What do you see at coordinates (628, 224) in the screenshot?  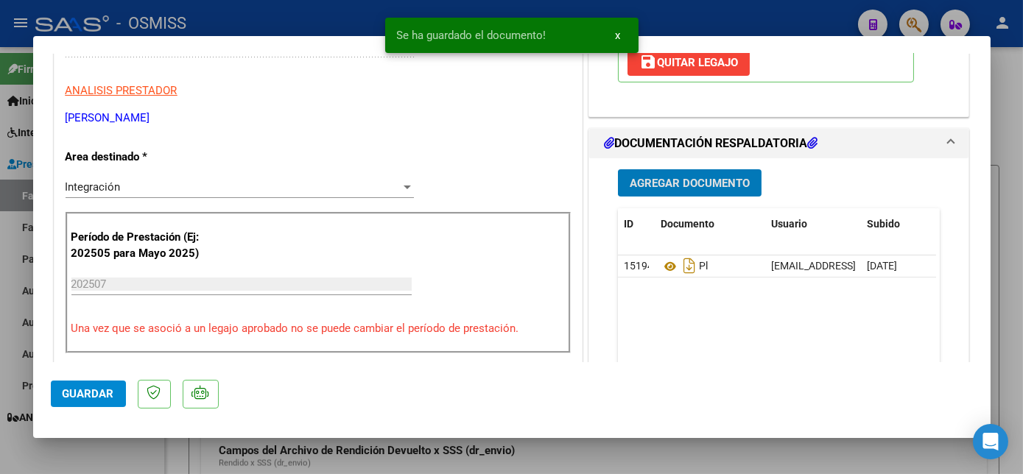 I see `span: ID` at bounding box center [628, 224].